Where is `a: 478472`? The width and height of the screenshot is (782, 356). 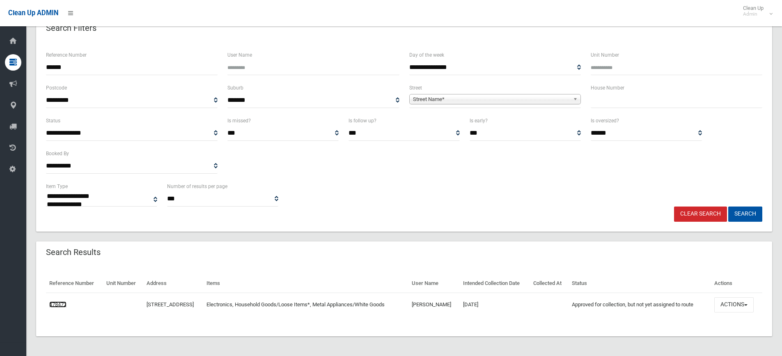 a: 478472 is located at coordinates (58, 304).